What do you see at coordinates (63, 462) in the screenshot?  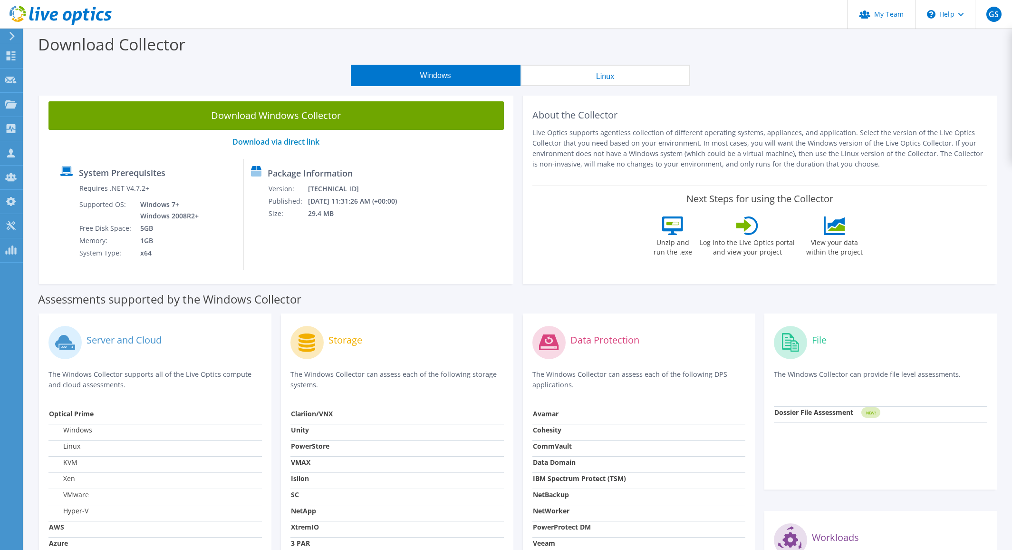 I see `label: KVM` at bounding box center [63, 462].